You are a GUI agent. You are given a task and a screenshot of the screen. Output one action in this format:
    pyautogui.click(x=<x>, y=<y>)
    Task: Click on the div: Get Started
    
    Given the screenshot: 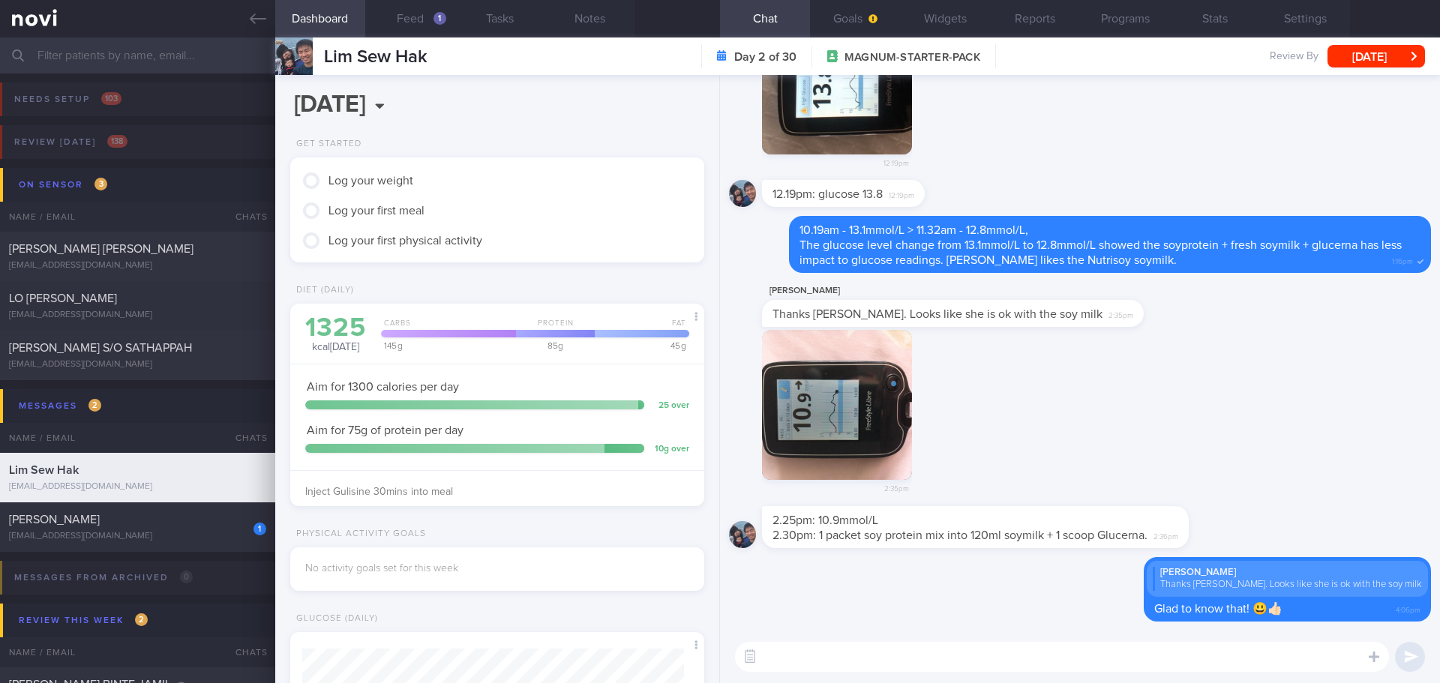 What is the action you would take?
    pyautogui.click(x=325, y=144)
    